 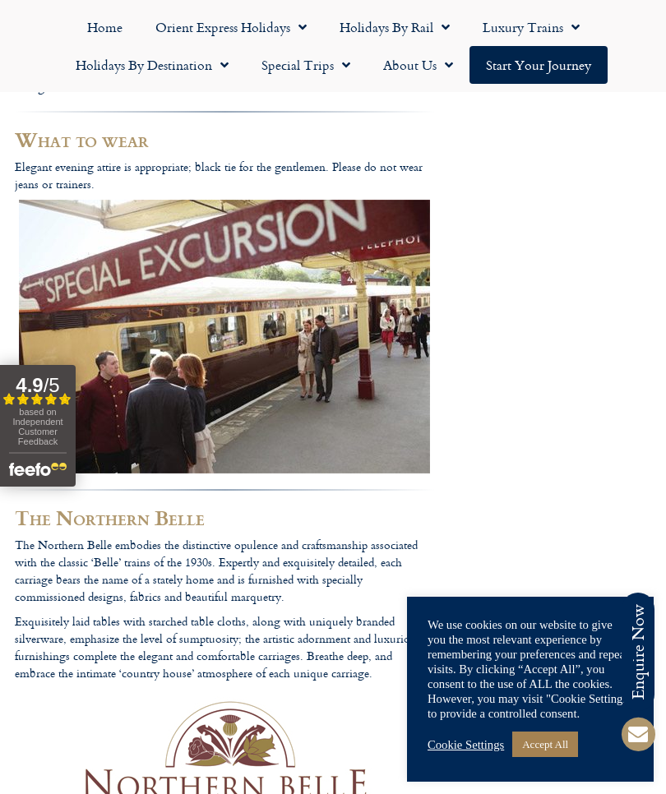 What do you see at coordinates (104, 27) in the screenshot?
I see `a: Home` at bounding box center [104, 27].